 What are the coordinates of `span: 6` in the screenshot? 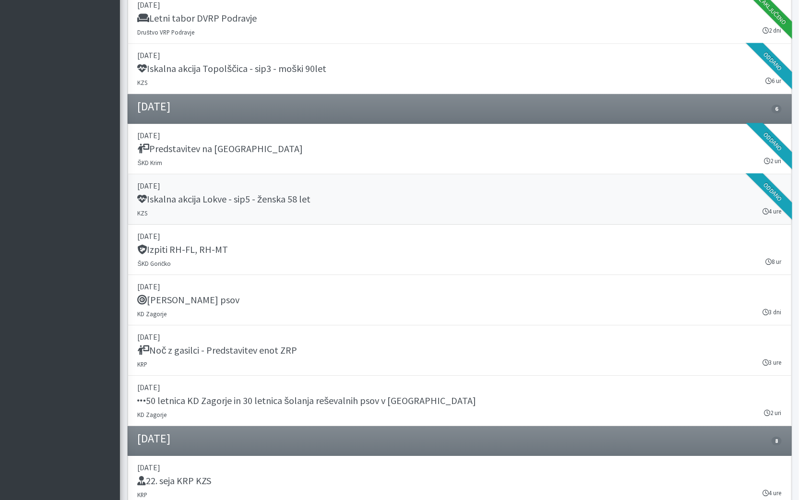 It's located at (776, 109).